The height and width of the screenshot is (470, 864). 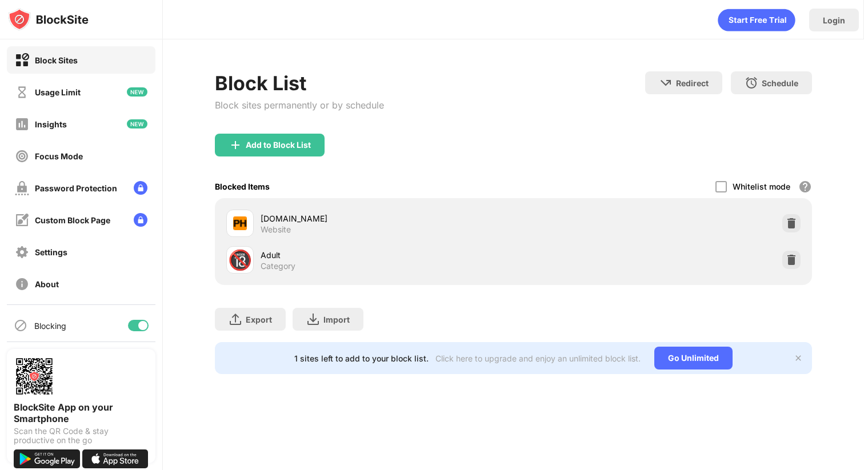 I want to click on img: customize-block-page-off.svg, so click(x=22, y=220).